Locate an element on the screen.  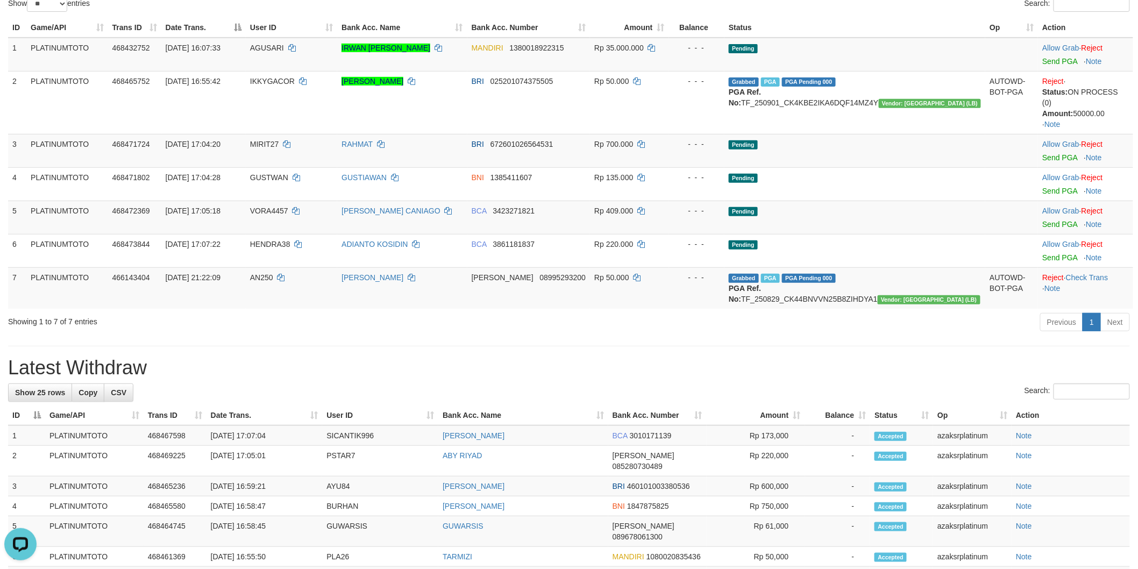
th: Date Trans.: activate to sort column descending is located at coordinates (203, 27).